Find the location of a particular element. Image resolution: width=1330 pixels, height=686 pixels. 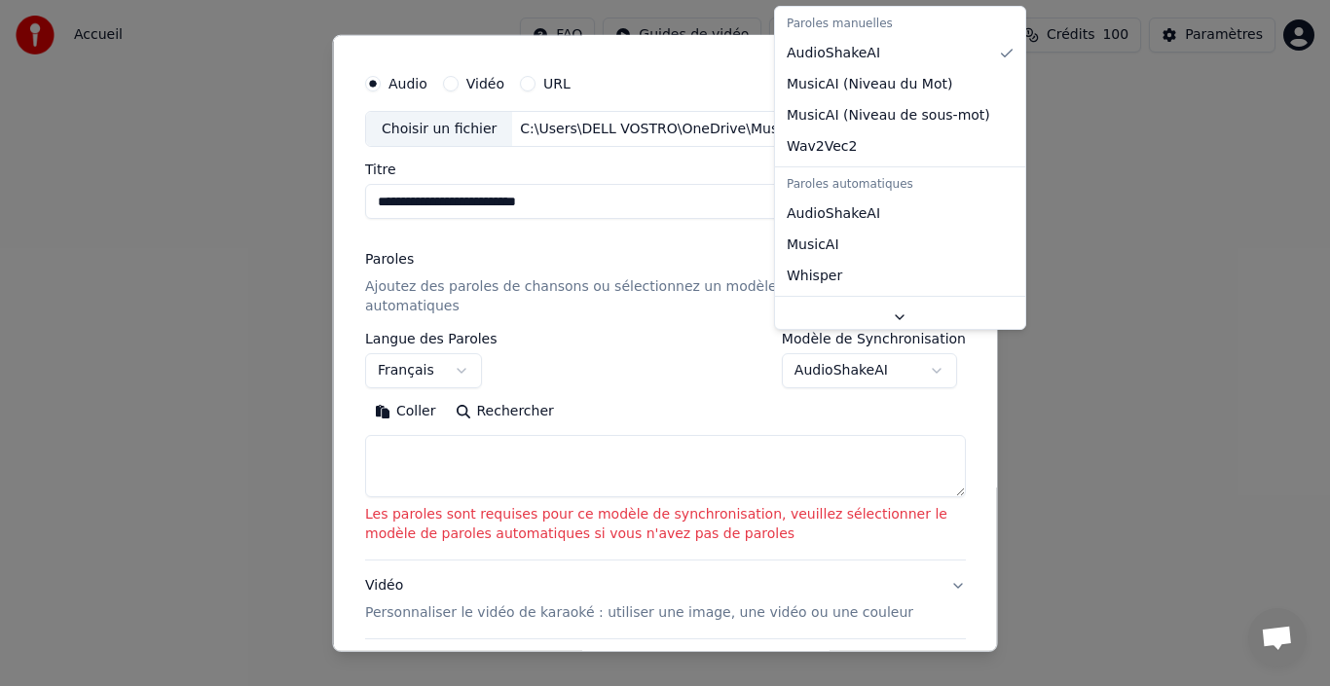

span: MusicAI is located at coordinates (813, 245).